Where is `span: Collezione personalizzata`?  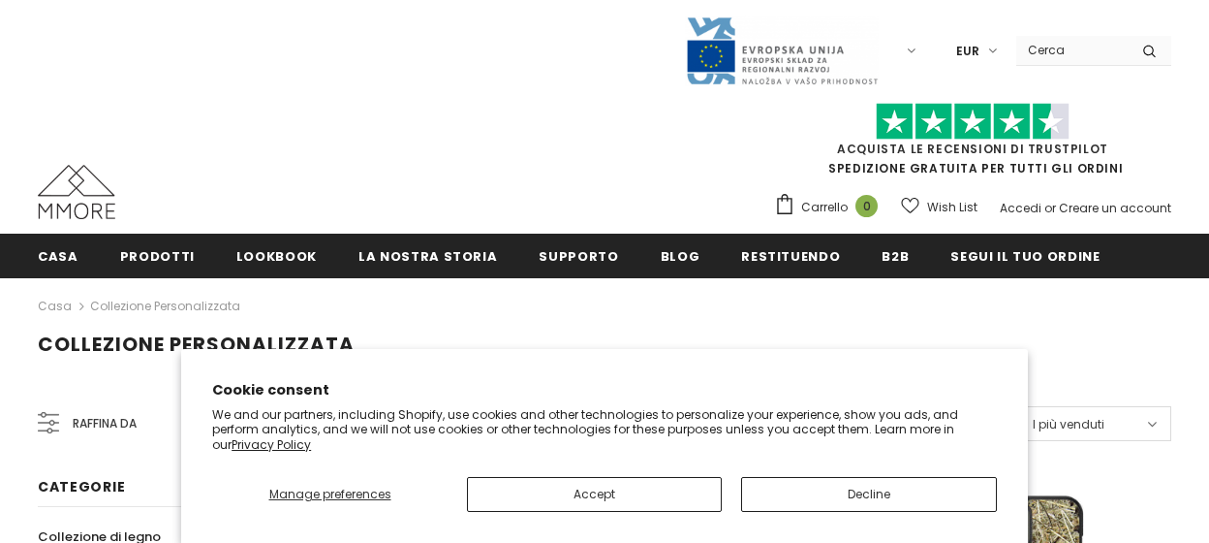 span: Collezione personalizzata is located at coordinates (196, 344).